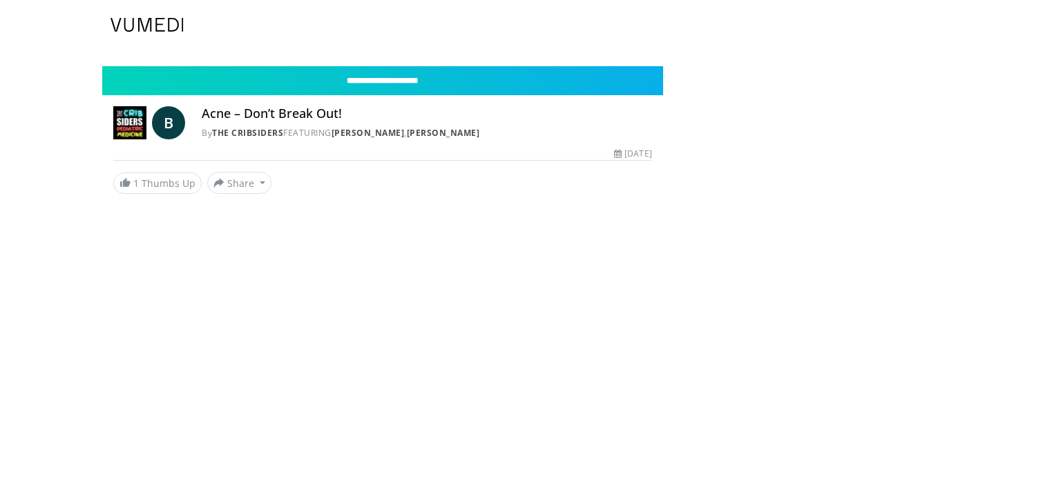 The width and height of the screenshot is (1061, 496). I want to click on span: B, so click(168, 123).